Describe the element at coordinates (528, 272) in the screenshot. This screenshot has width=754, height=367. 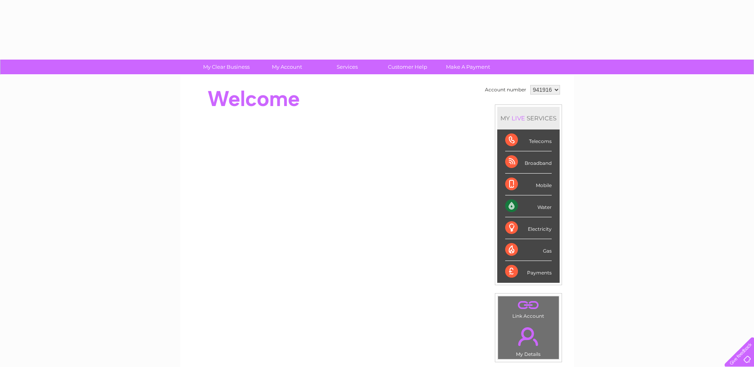
I see `div: Payments` at that location.